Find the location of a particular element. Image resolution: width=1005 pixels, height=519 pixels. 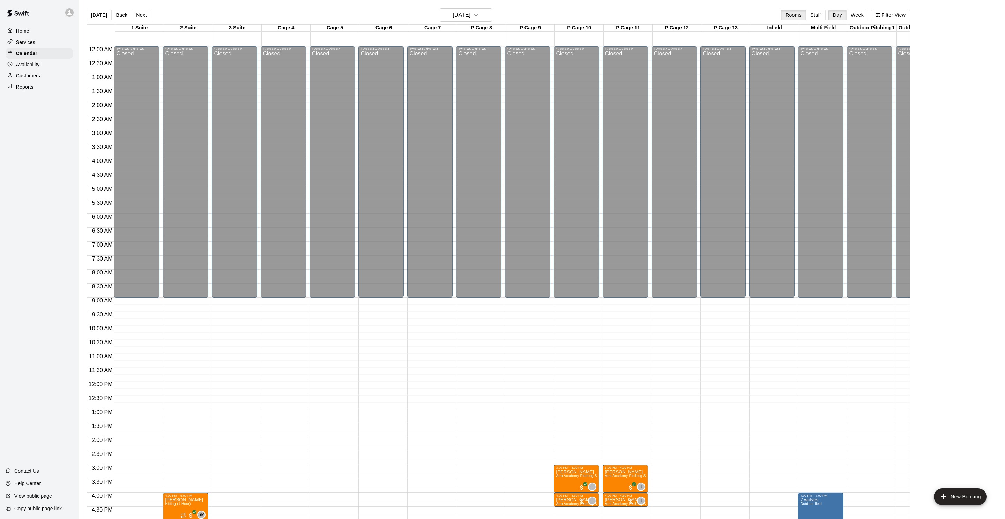

span: 11:30 AM is located at coordinates (101, 370).